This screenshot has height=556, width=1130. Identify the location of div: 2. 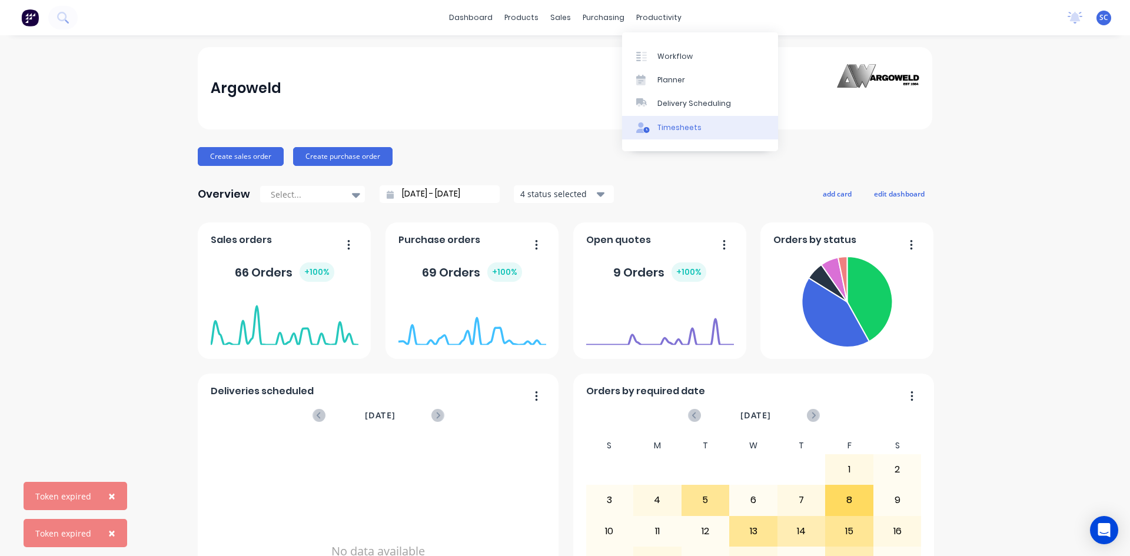
(897, 469).